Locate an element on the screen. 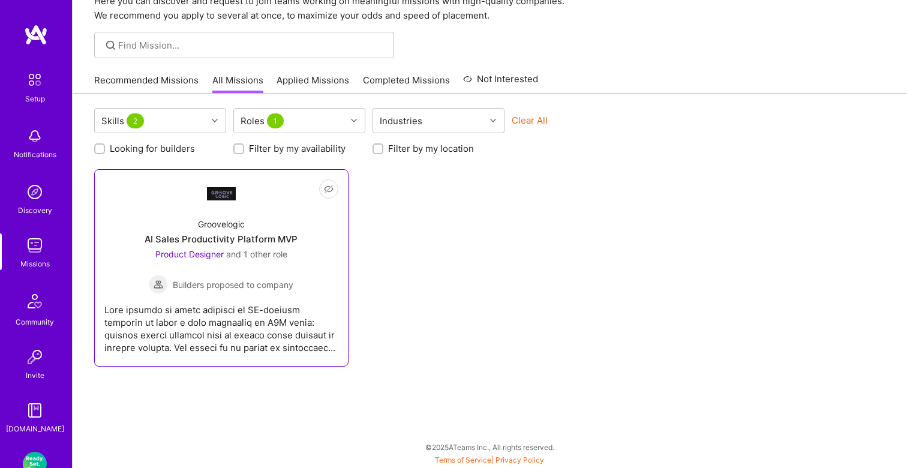 This screenshot has width=907, height=468. button: Clear All is located at coordinates (530, 120).